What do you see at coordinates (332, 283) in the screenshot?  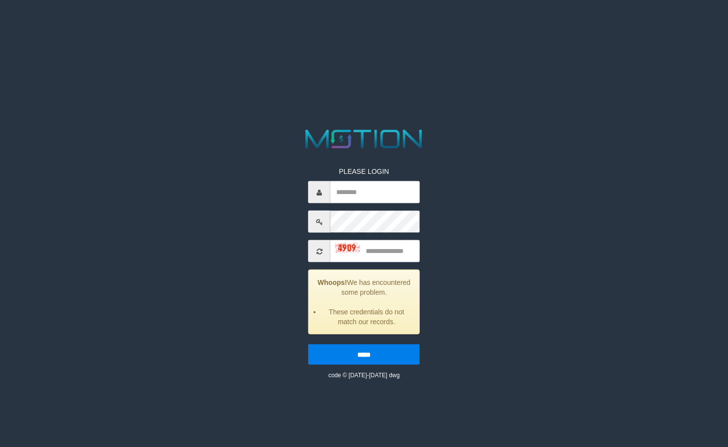 I see `strong: Whoops!` at bounding box center [332, 283].